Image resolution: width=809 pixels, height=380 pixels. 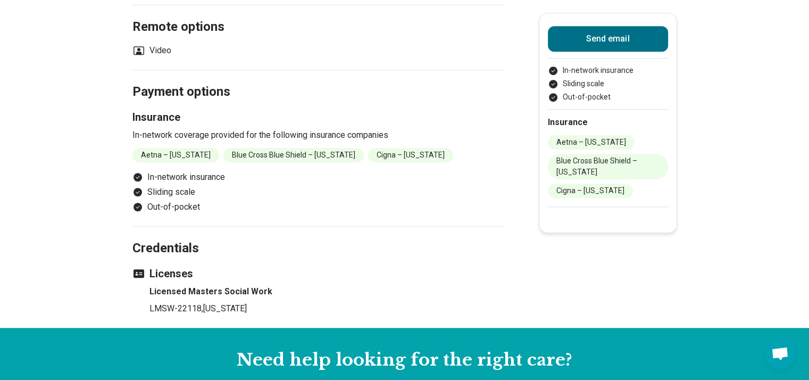 What do you see at coordinates (608, 39) in the screenshot?
I see `button: Send email` at bounding box center [608, 39].